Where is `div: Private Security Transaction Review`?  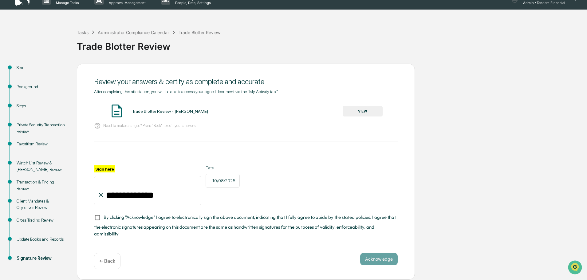 div: Private Security Transaction Review is located at coordinates (42, 128).